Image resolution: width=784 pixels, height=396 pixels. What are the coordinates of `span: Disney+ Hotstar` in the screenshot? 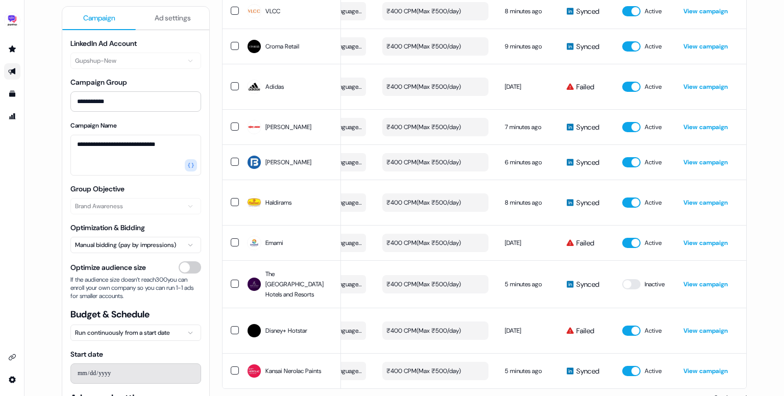 It's located at (286, 331).